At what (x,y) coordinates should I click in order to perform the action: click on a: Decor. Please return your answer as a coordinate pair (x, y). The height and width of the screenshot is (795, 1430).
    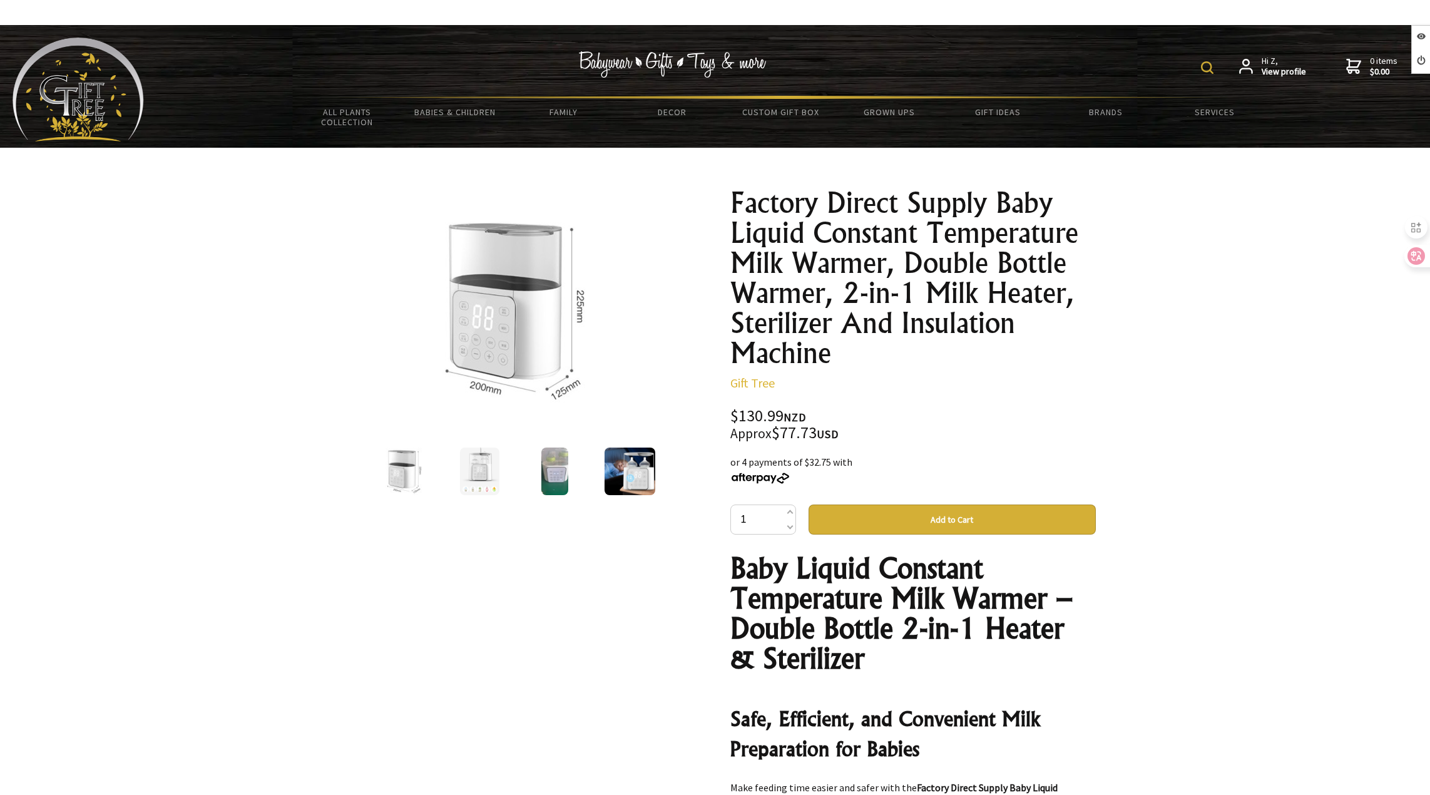
    Looking at the image, I should click on (672, 112).